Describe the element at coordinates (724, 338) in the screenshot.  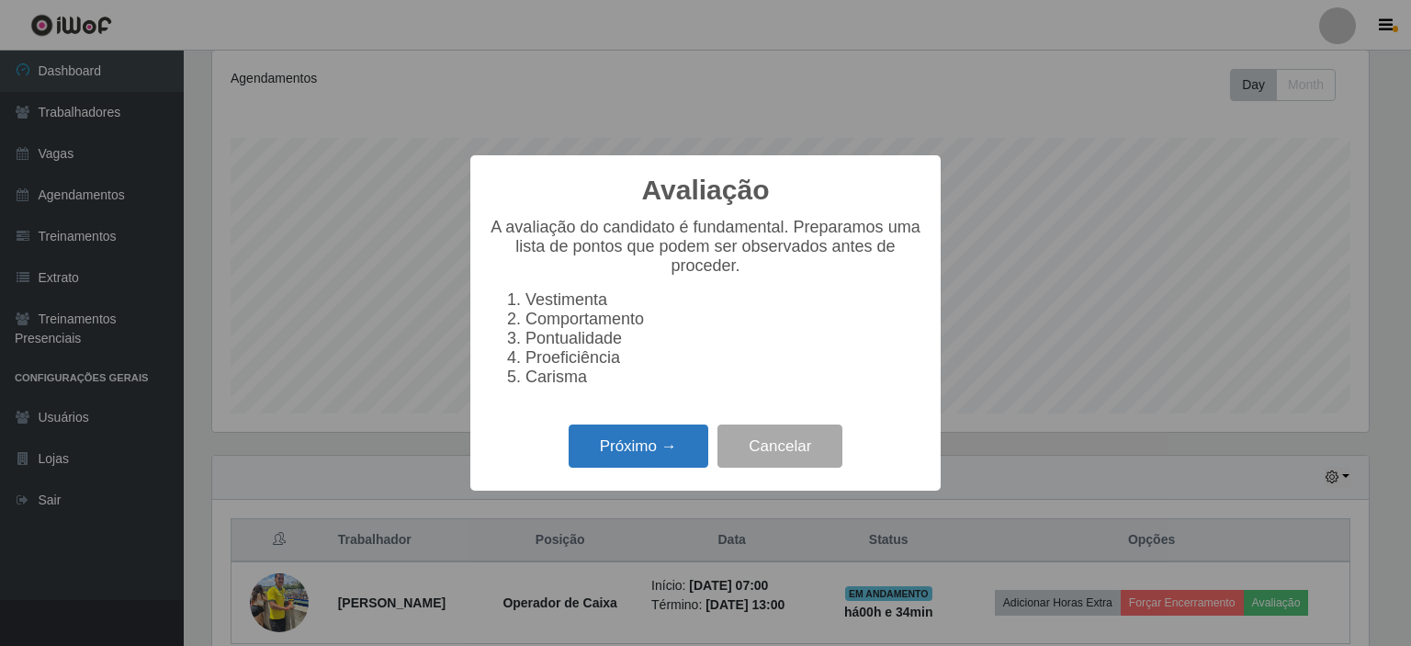
I see `li: Pontualidade` at that location.